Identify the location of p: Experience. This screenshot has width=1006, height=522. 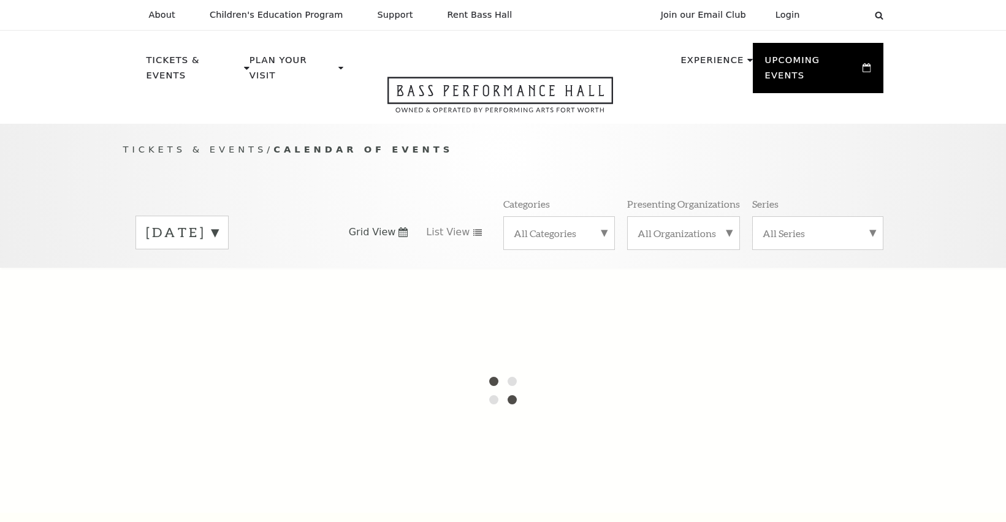
(712, 64).